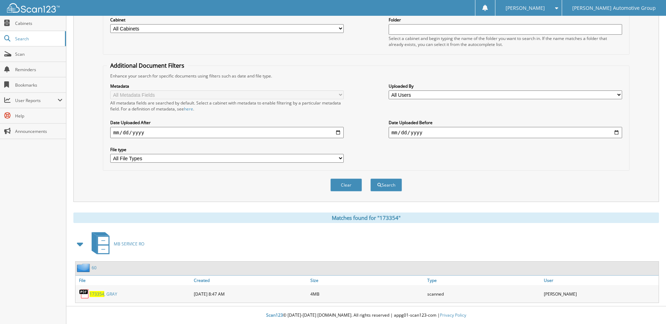 Image resolution: width=666 pixels, height=324 pixels. Describe the element at coordinates (189, 109) in the screenshot. I see `a: here` at that location.